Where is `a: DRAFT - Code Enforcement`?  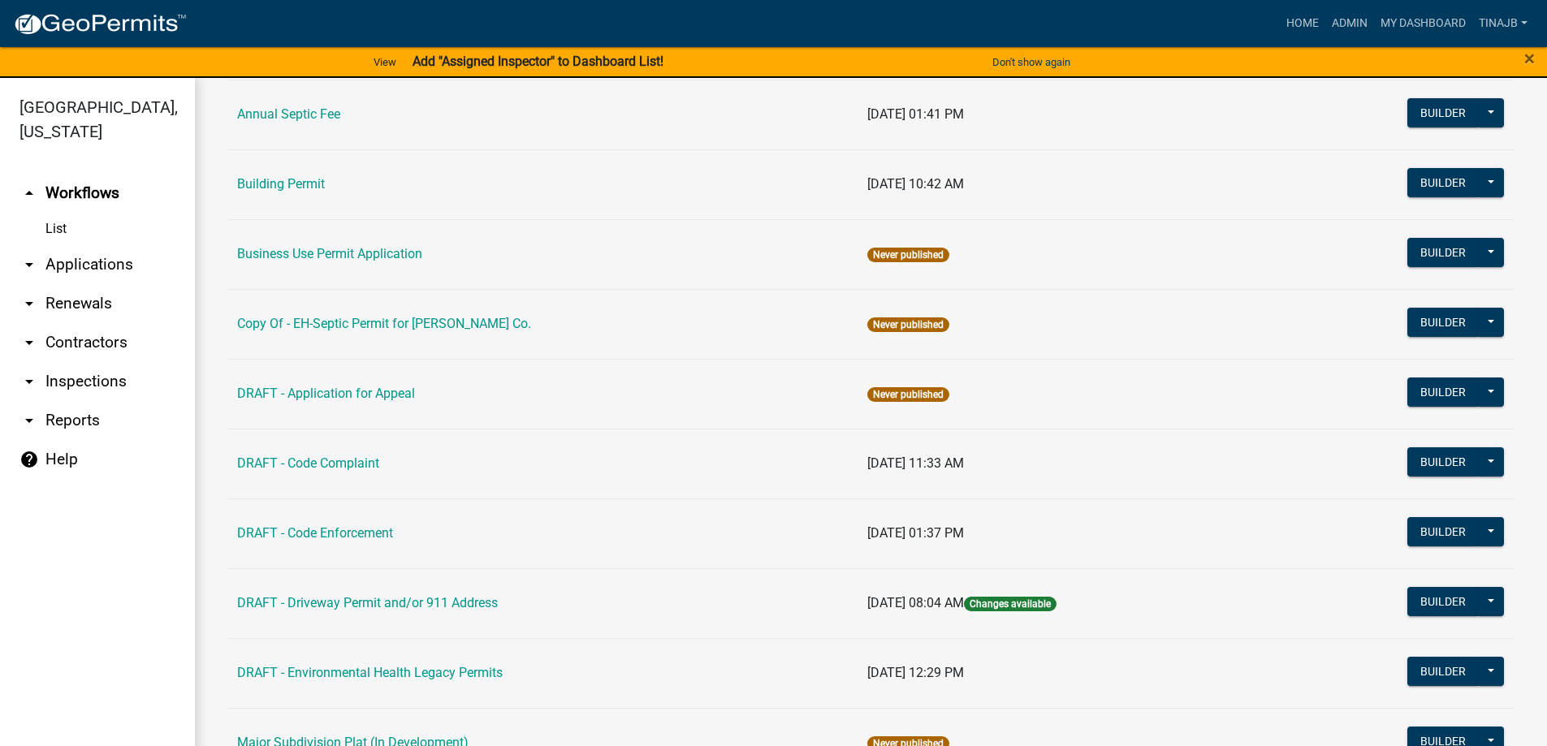 a: DRAFT - Code Enforcement is located at coordinates (315, 533).